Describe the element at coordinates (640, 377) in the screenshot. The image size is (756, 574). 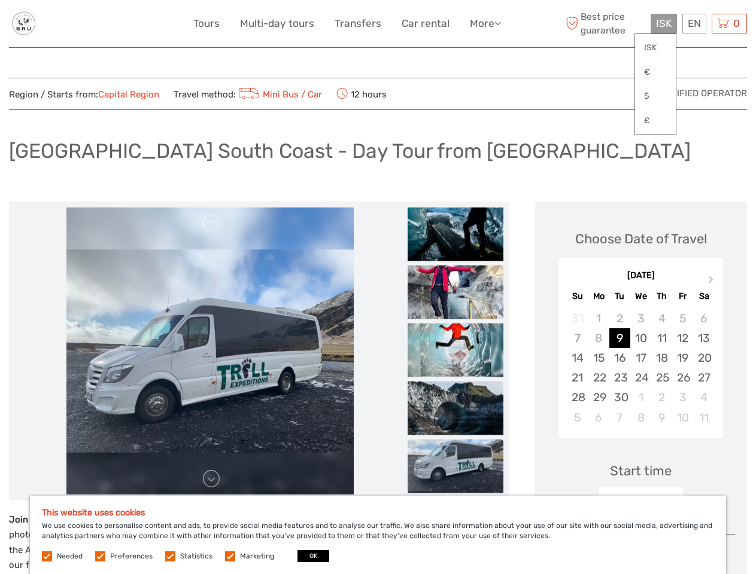
I see `div: Choose Wednesday, September 24th, 2025` at that location.